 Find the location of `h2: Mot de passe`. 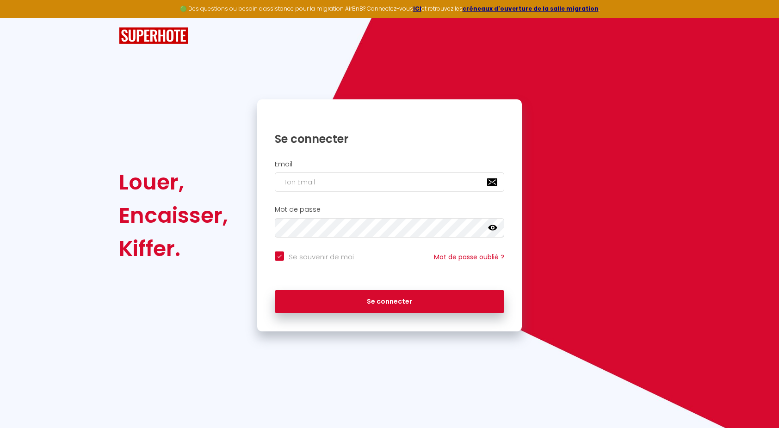

h2: Mot de passe is located at coordinates (389, 209).